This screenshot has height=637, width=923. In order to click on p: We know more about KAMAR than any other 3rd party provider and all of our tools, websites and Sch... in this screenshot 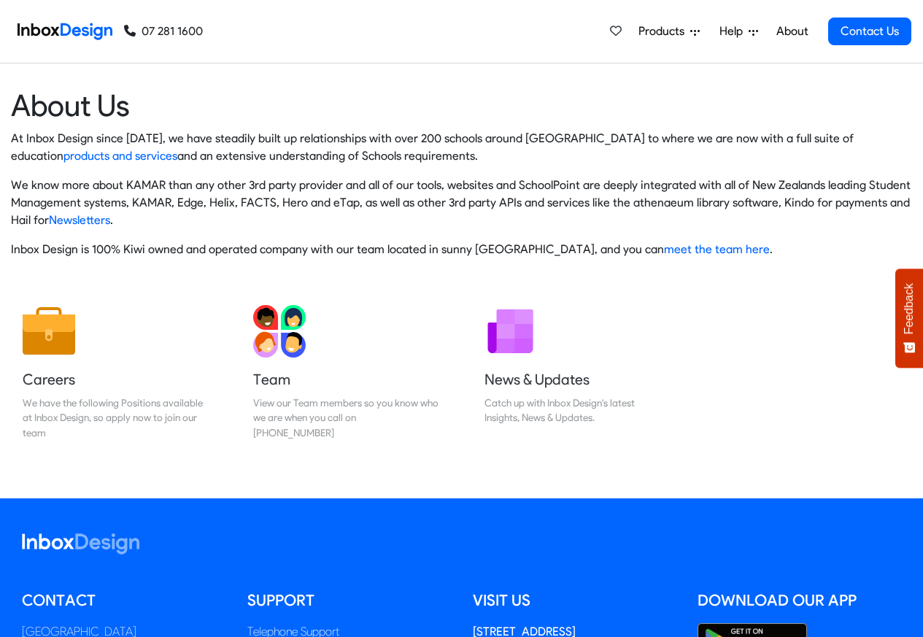, I will do `click(461, 203)`.